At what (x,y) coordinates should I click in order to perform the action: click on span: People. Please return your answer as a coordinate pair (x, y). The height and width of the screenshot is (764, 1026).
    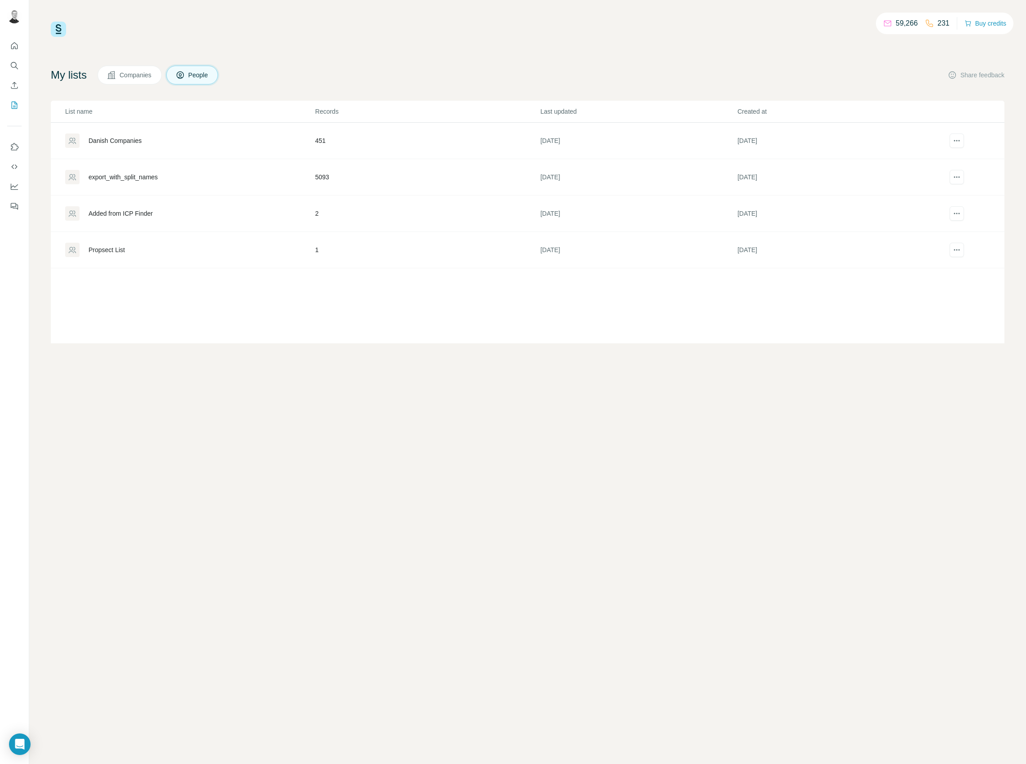
    Looking at the image, I should click on (199, 75).